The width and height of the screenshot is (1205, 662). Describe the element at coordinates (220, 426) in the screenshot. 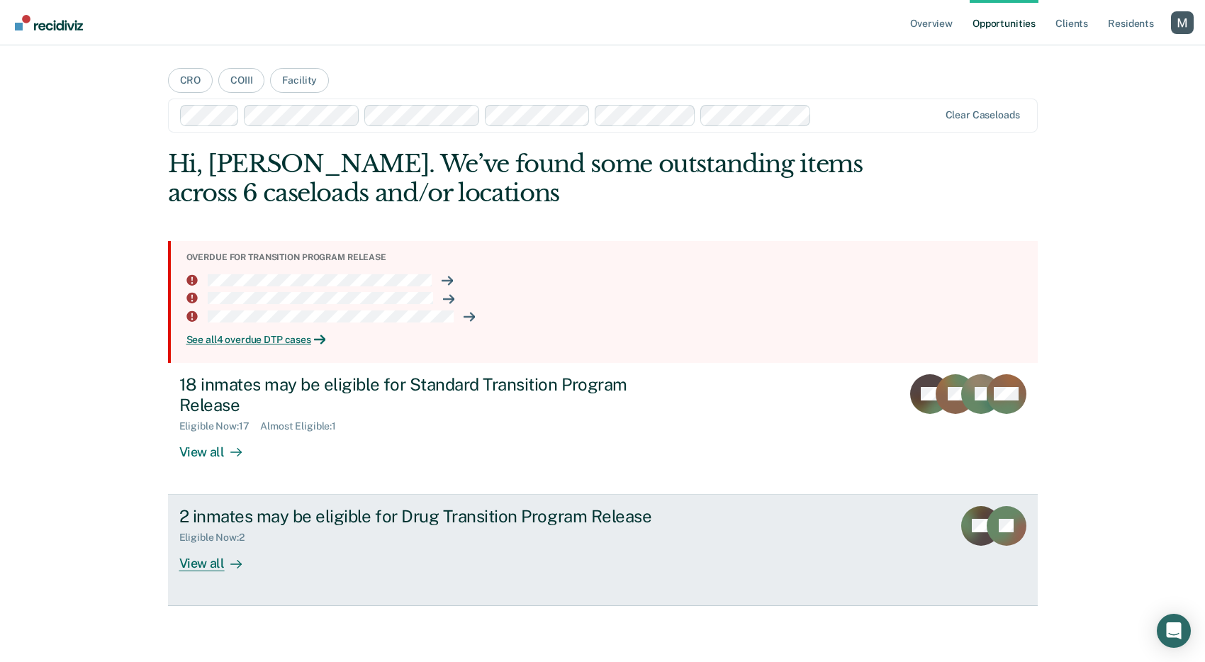

I see `div: Eligible Now : 17` at that location.